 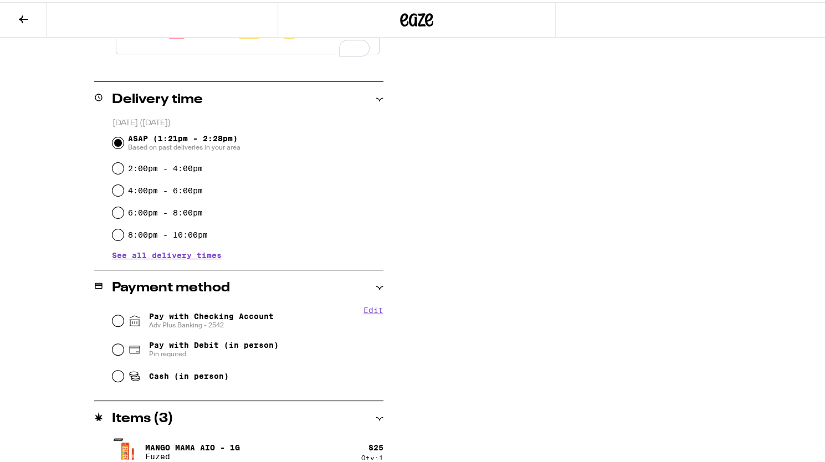 I want to click on span: Adv Plus Banking - 2542, so click(x=211, y=323).